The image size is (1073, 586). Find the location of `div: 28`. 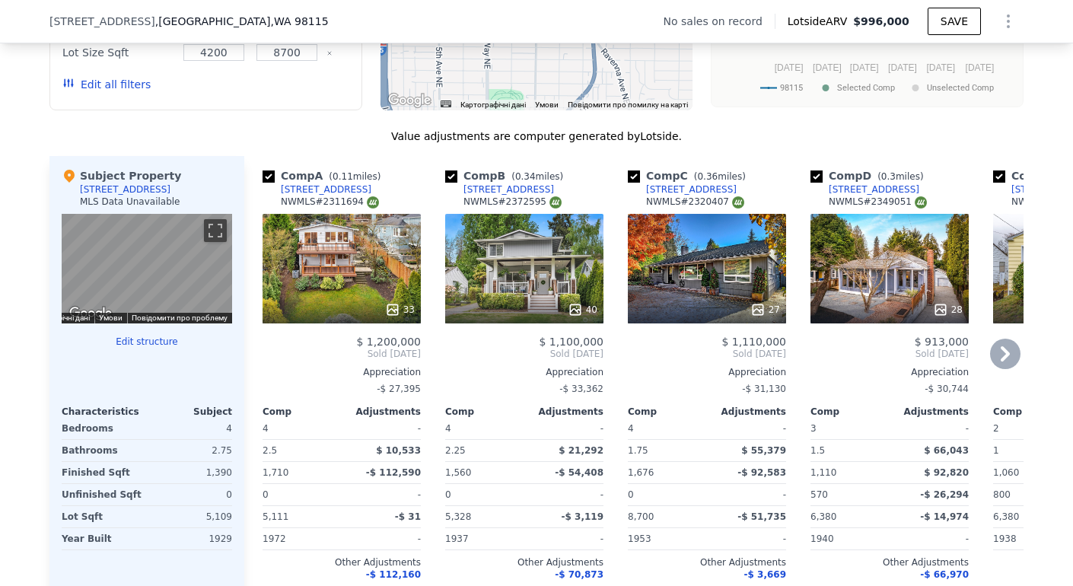

div: 28 is located at coordinates (947, 310).